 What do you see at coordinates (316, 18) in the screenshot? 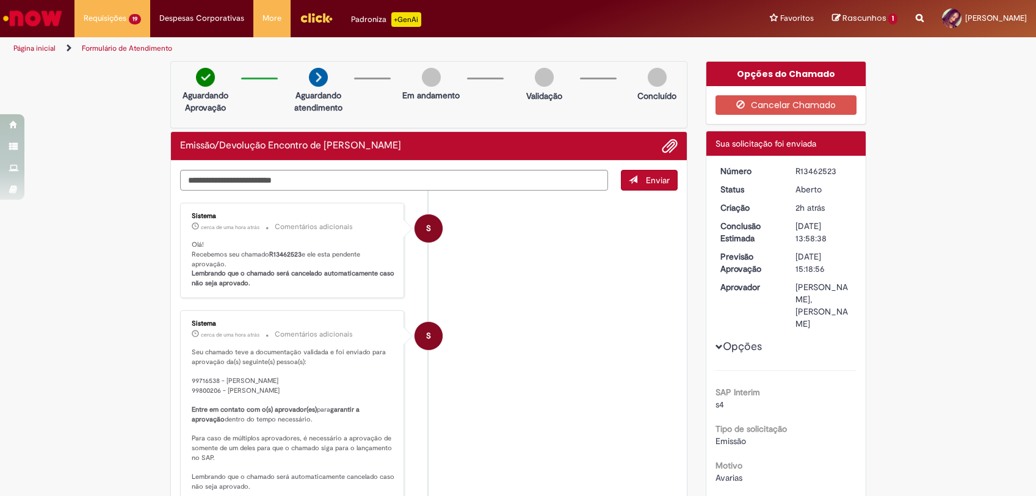
I see `img: click_logo_yellow_360x200.png` at bounding box center [316, 18].